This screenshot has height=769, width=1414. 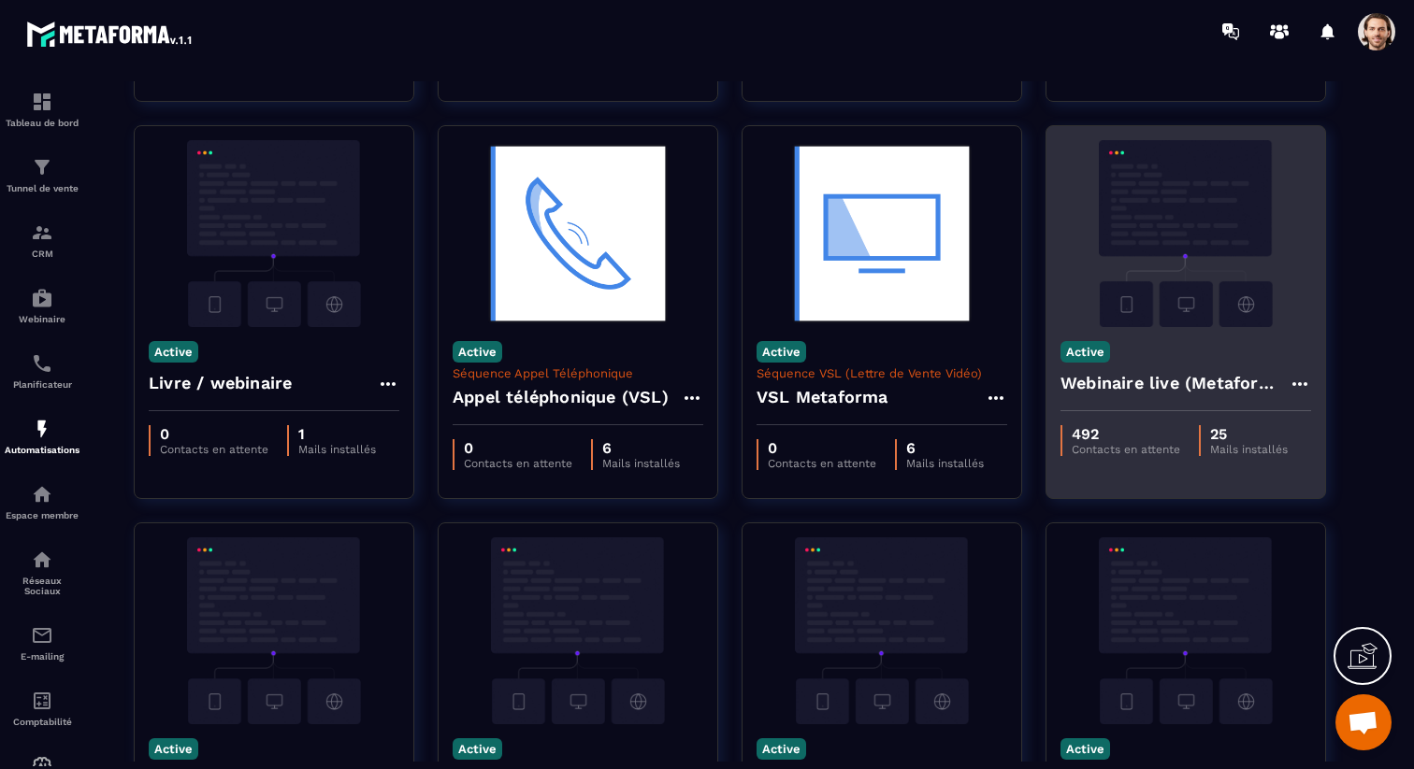 I want to click on a: schedulerschedulerPlanificateur, so click(x=42, y=371).